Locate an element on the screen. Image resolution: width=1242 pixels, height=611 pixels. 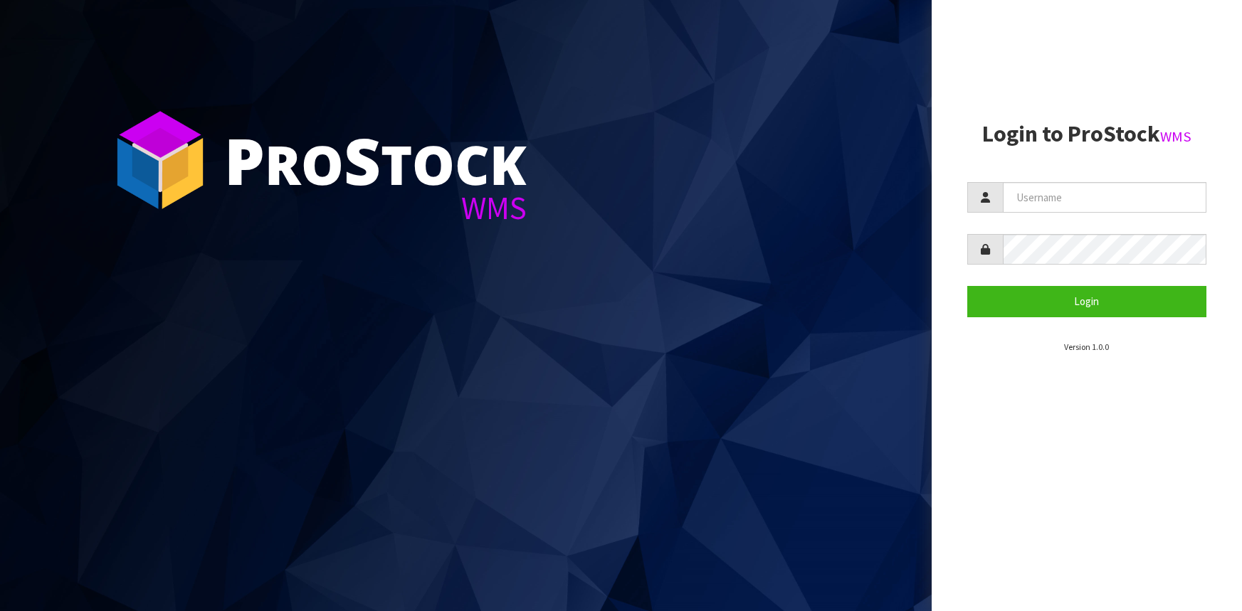
span: S is located at coordinates (362, 160).